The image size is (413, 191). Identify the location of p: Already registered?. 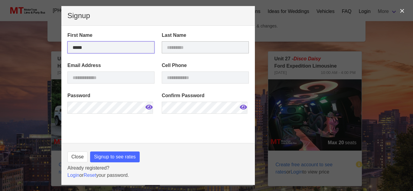
(158, 168).